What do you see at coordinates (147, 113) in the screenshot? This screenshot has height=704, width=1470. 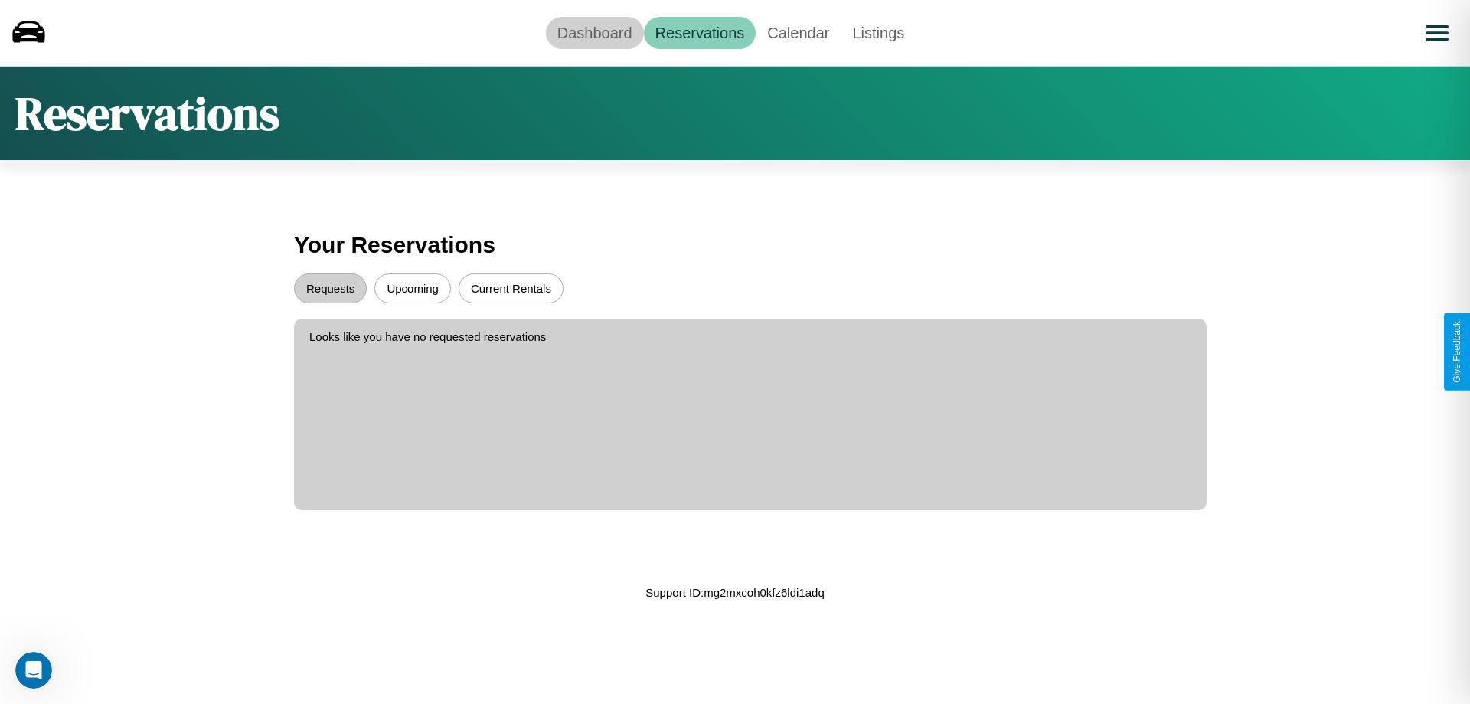 I see `h1: Reservations` at bounding box center [147, 113].